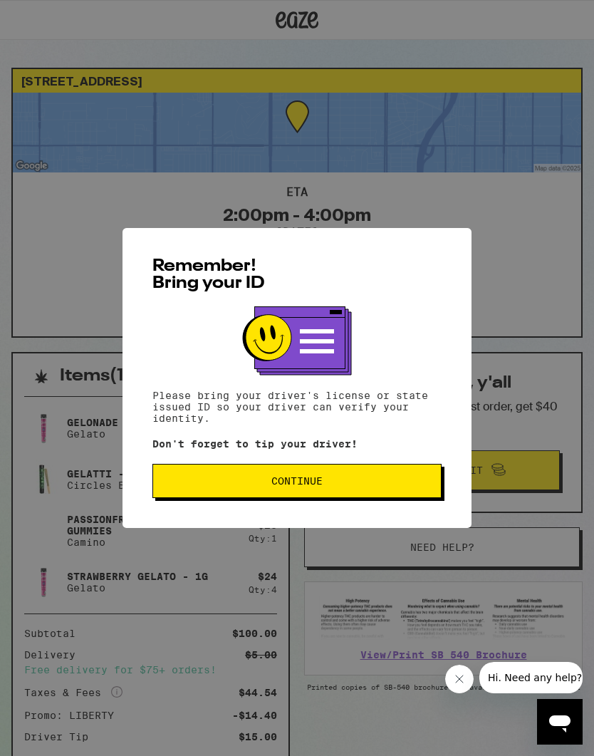  What do you see at coordinates (297, 481) in the screenshot?
I see `button: Continue` at bounding box center [297, 481].